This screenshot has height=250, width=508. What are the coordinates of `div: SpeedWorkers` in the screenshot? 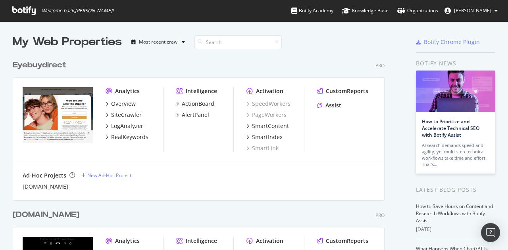 It's located at (268, 104).